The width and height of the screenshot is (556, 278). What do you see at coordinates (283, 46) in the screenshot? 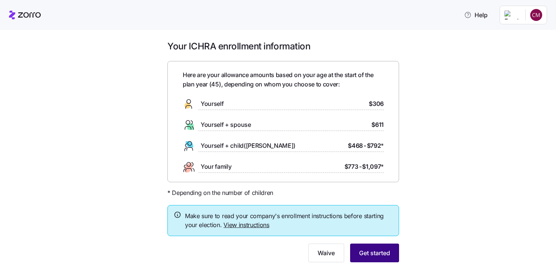
I see `h1: Your ICHRA enrollment information` at bounding box center [283, 46].